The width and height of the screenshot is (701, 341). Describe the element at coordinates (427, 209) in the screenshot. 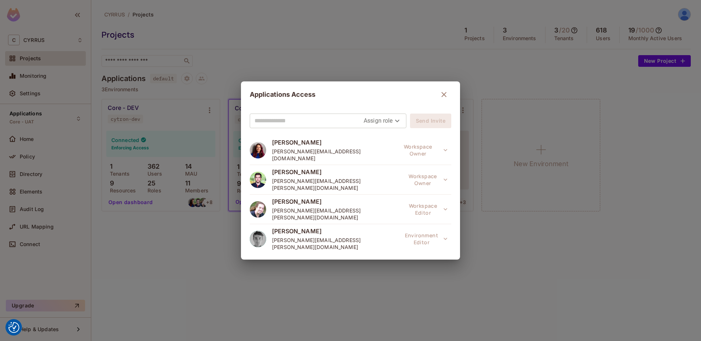

I see `button: Workspace Editor` at that location.